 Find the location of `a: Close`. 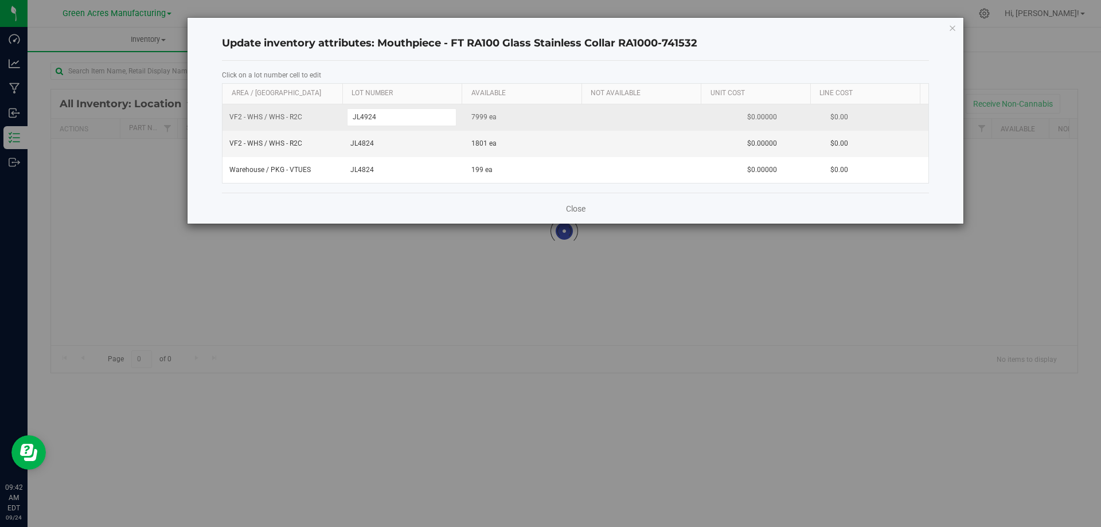

a: Close is located at coordinates (576, 209).